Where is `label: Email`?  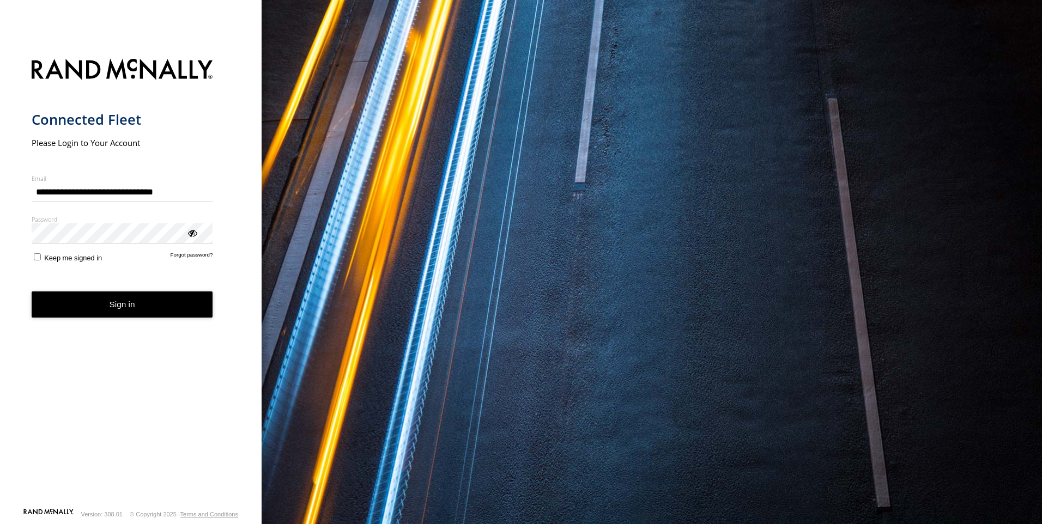 label: Email is located at coordinates (122, 178).